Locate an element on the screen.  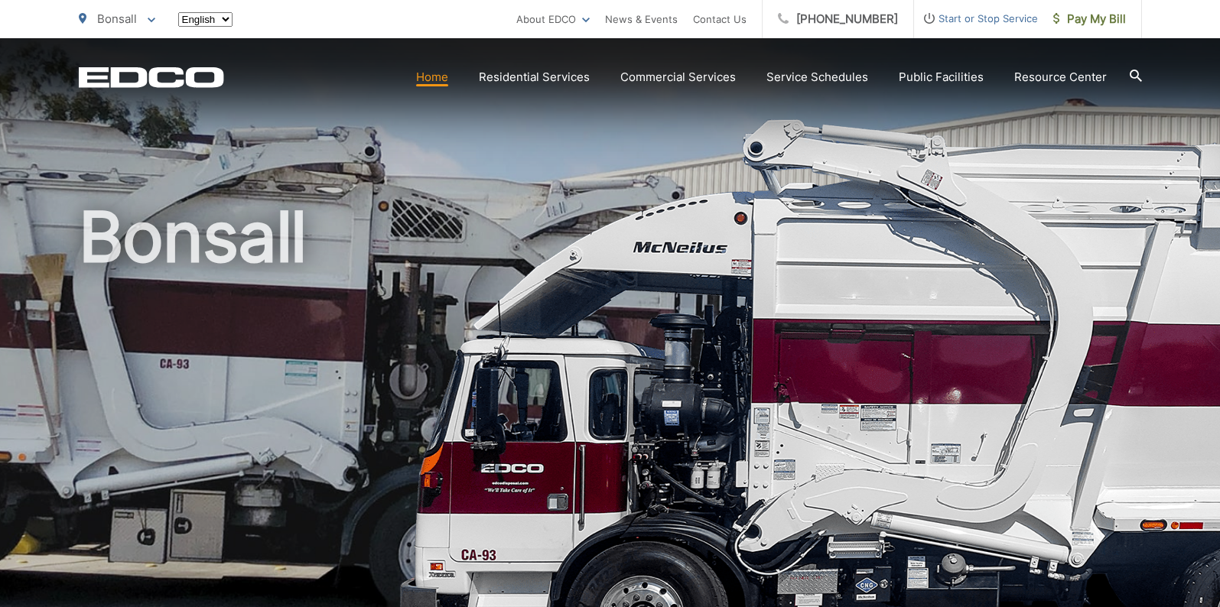
a: Home is located at coordinates (432, 77).